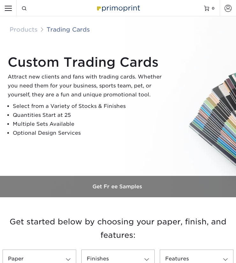  What do you see at coordinates (24, 29) in the screenshot?
I see `a: Products` at bounding box center [24, 29].